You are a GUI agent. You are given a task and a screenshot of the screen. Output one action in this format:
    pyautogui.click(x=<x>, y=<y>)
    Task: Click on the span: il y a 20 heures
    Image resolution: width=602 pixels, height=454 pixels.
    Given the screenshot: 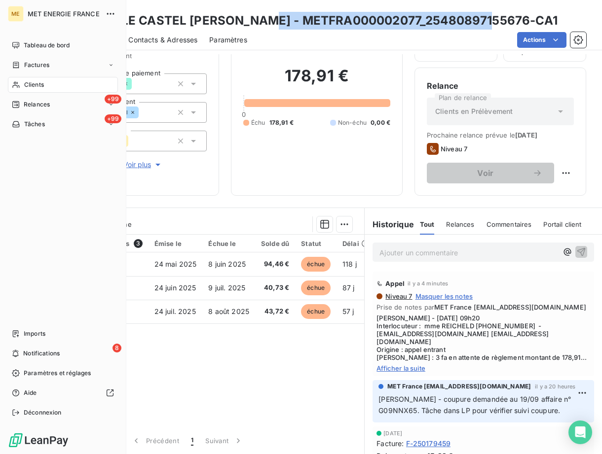 What is the action you would take?
    pyautogui.click(x=555, y=387)
    